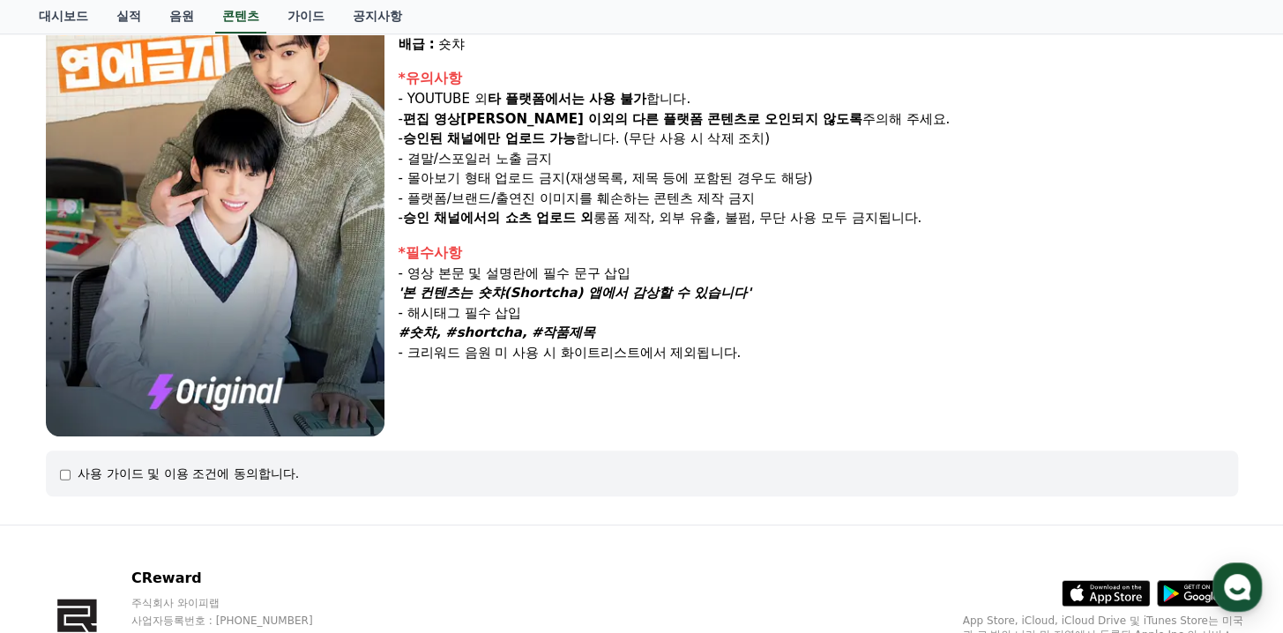  Describe the element at coordinates (498, 218) in the screenshot. I see `strong: 승인 채널에서의 쇼츠 업로드 외` at that location.